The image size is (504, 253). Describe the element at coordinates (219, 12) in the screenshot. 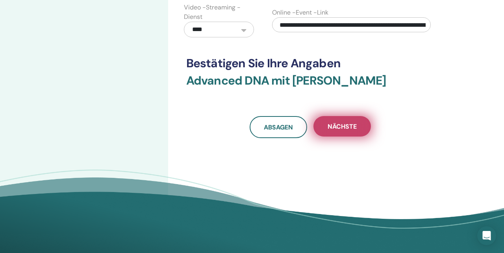

I see `label: Video -Streaming -Dienst` at that location.